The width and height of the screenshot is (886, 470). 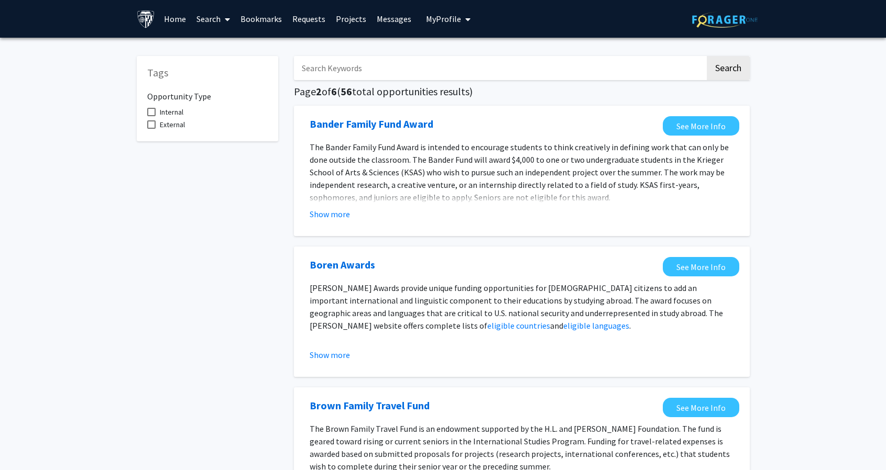 What do you see at coordinates (522, 92) in the screenshot?
I see `h5: Page of ( total opportunities results)` at bounding box center [522, 92].